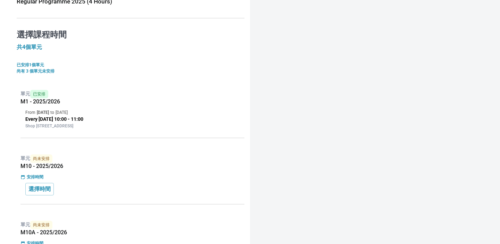  Describe the element at coordinates (131, 71) in the screenshot. I see `p: 尚有 3 個單元未安排` at that location.